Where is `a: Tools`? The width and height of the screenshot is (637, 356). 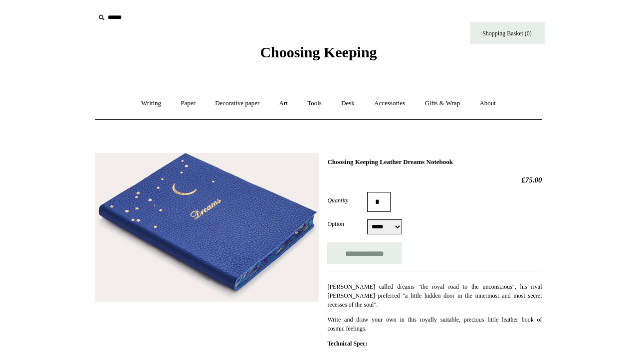 a: Tools is located at coordinates (314, 103).